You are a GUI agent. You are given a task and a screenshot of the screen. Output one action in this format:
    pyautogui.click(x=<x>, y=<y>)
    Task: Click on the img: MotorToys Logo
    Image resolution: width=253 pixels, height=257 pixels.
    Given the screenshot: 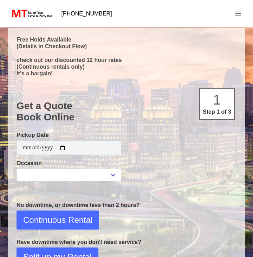 What is the action you would take?
    pyautogui.click(x=31, y=14)
    